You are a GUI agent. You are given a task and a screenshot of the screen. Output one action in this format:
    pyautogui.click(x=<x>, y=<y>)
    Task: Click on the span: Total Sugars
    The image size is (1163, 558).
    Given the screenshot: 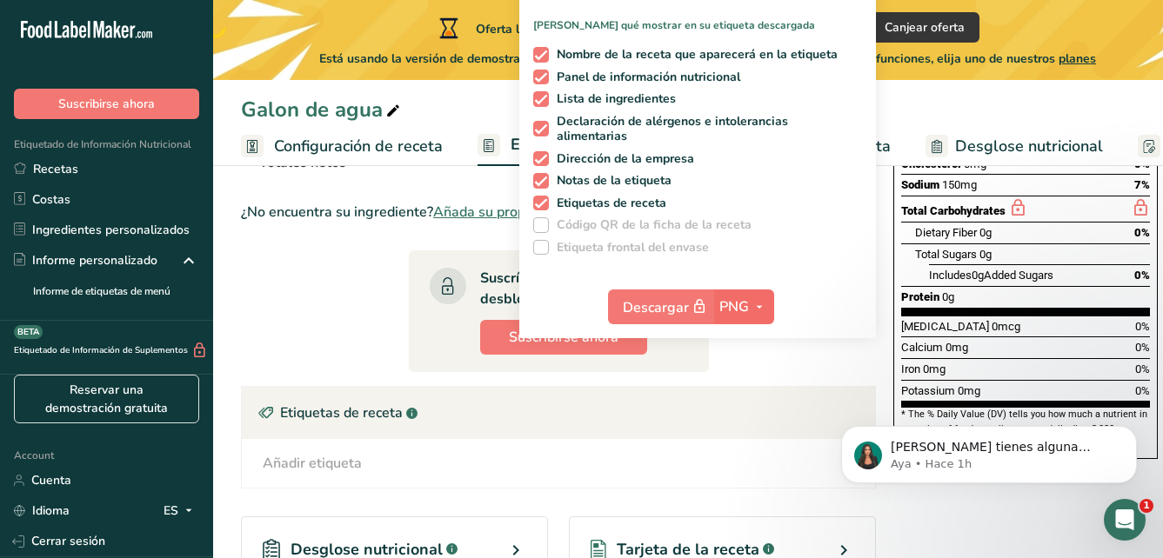 What is the action you would take?
    pyautogui.click(x=946, y=254)
    